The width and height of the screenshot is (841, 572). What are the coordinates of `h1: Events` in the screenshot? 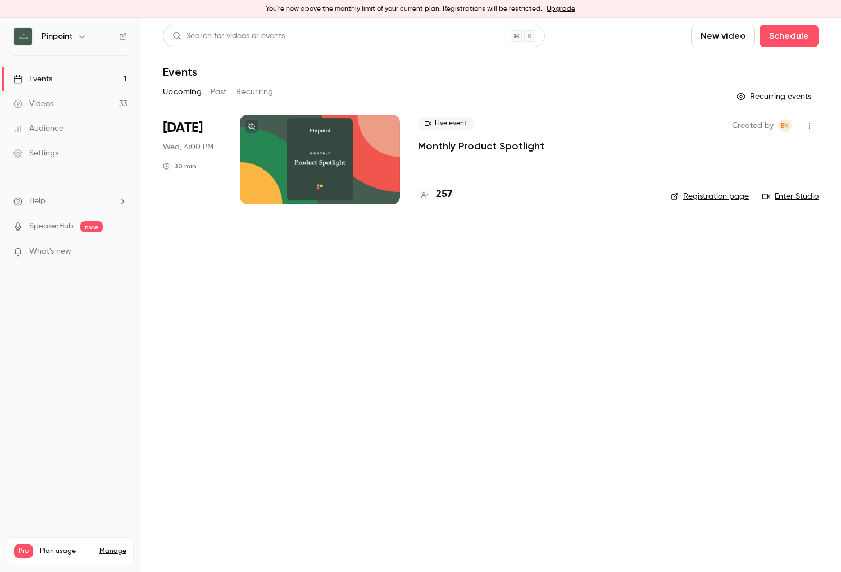 It's located at (180, 72).